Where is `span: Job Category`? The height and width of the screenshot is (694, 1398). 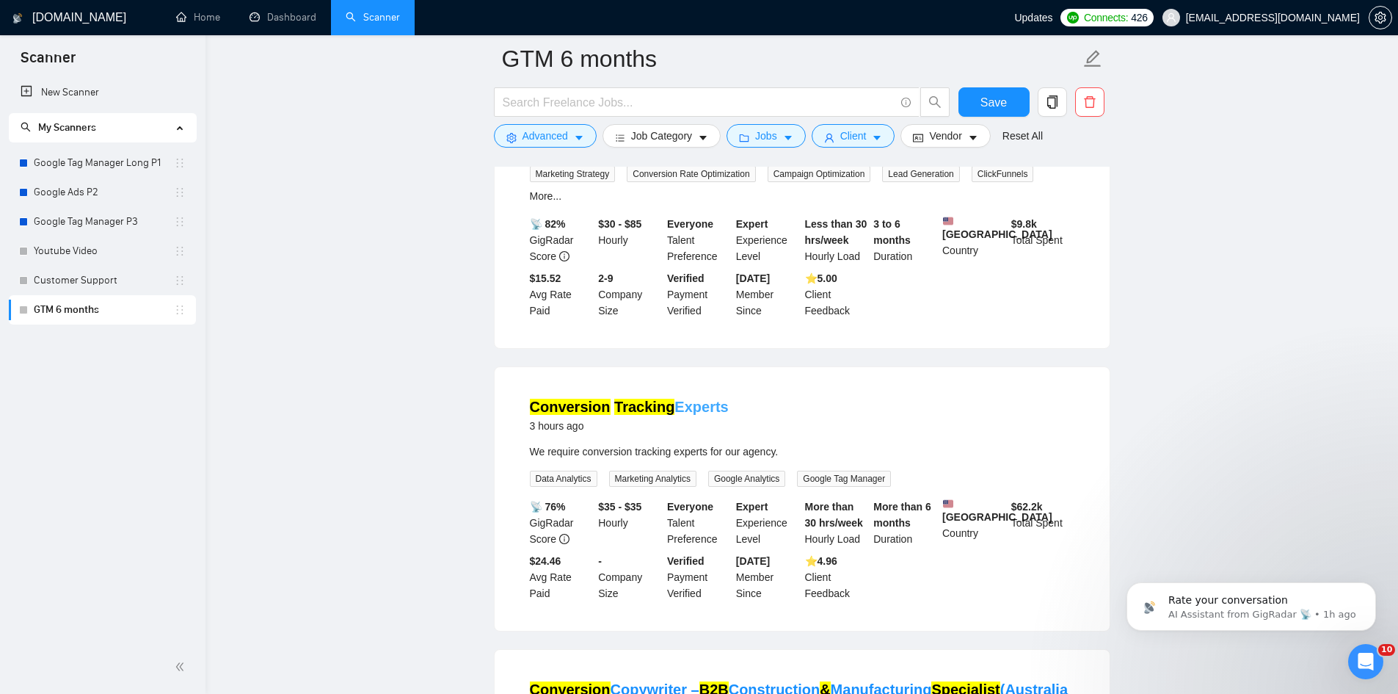 span: Job Category is located at coordinates (661, 136).